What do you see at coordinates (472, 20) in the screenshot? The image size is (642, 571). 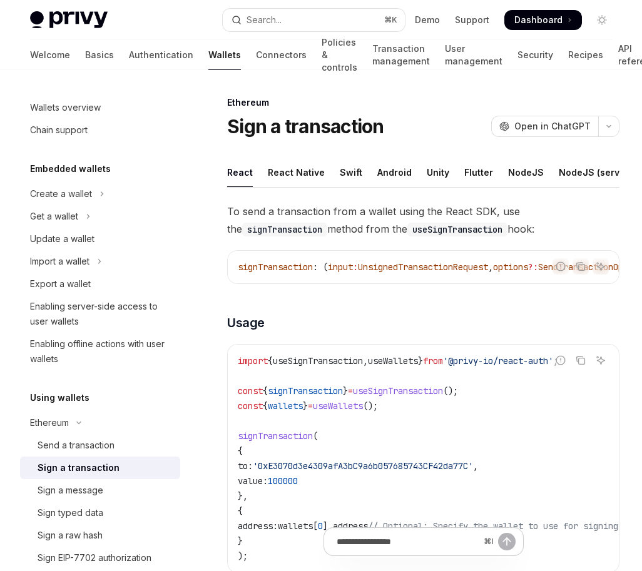 I see `a: Support` at bounding box center [472, 20].